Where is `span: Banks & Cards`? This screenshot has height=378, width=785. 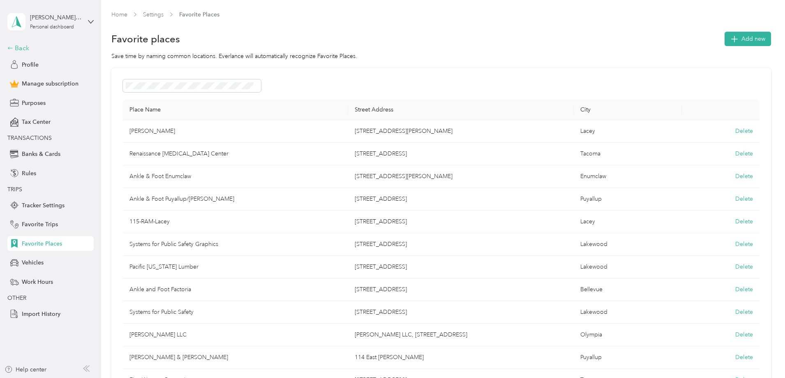
span: Banks & Cards is located at coordinates (41, 154).